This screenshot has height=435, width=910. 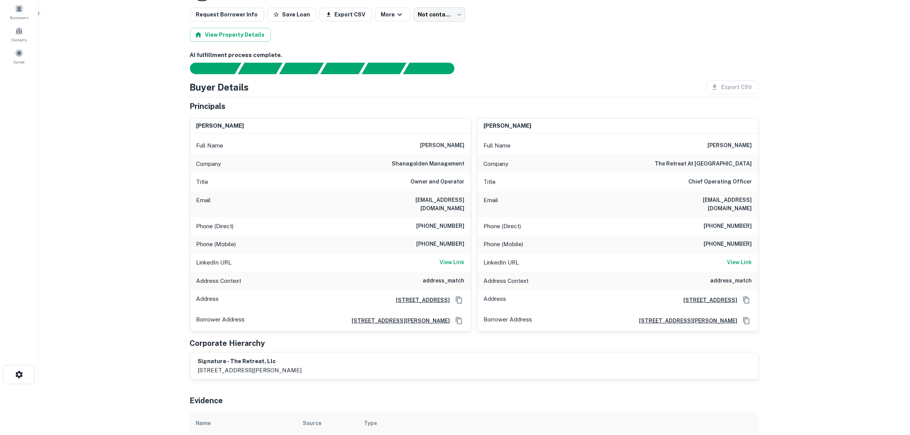 I want to click on div: Saved, so click(x=19, y=56).